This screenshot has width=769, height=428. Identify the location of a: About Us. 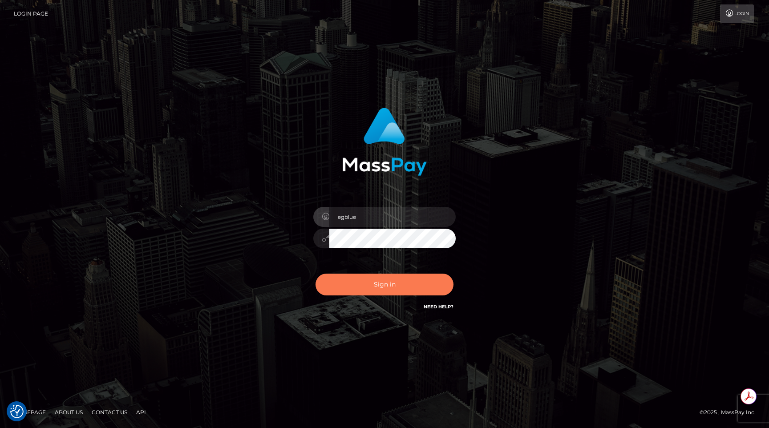
(69, 412).